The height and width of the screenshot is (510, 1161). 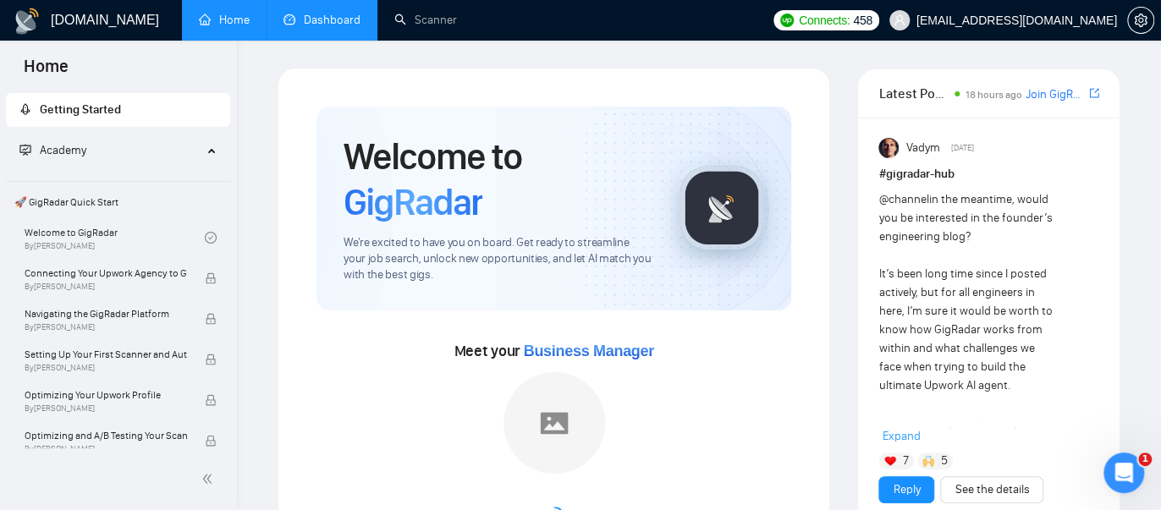 What do you see at coordinates (426, 19) in the screenshot?
I see `a: searchScanner` at bounding box center [426, 19].